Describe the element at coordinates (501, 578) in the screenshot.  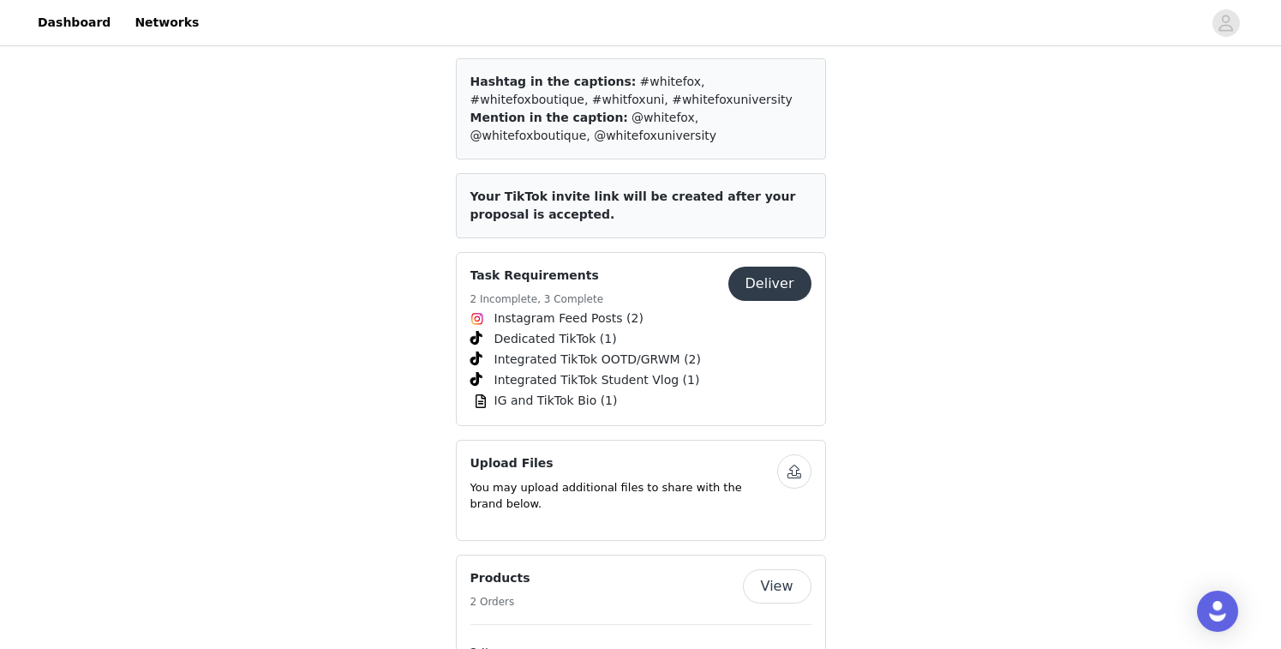
I see `h4: Products` at that location.